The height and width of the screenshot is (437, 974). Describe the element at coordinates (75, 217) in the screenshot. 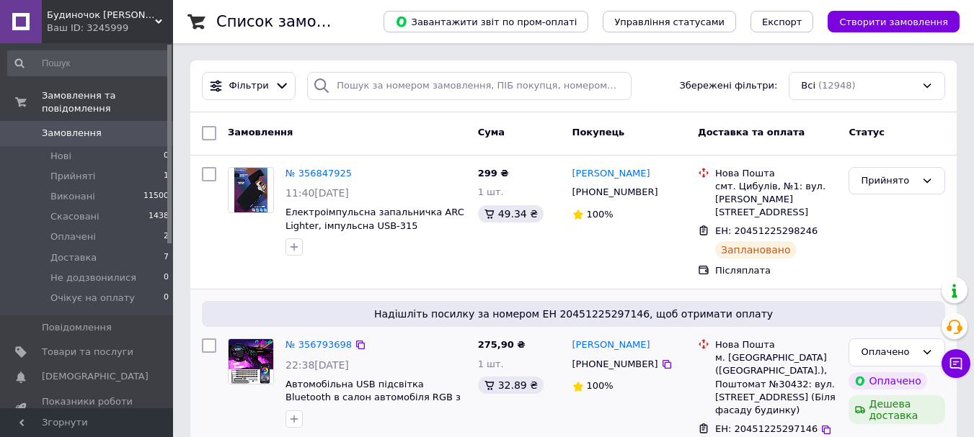

I see `span: Скасовані` at that location.